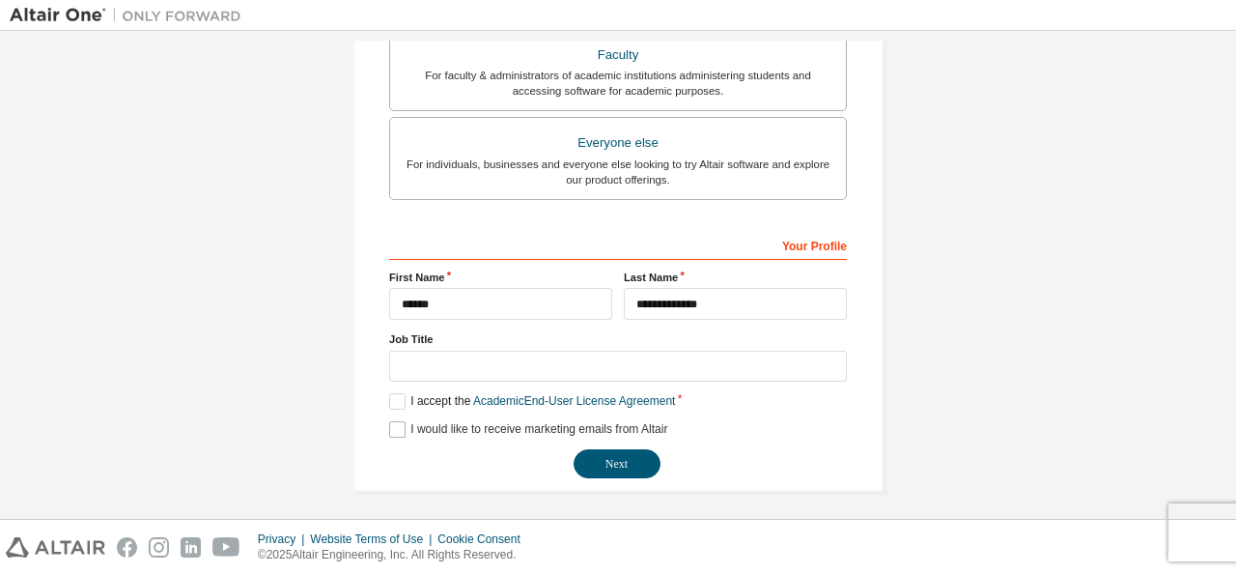 Image resolution: width=1236 pixels, height=575 pixels. Describe the element at coordinates (158, 547) in the screenshot. I see `img: instagram.svg` at that location.